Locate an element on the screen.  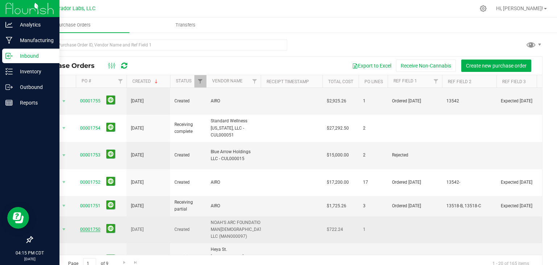
span: $1,725.26 is located at coordinates (337, 206).